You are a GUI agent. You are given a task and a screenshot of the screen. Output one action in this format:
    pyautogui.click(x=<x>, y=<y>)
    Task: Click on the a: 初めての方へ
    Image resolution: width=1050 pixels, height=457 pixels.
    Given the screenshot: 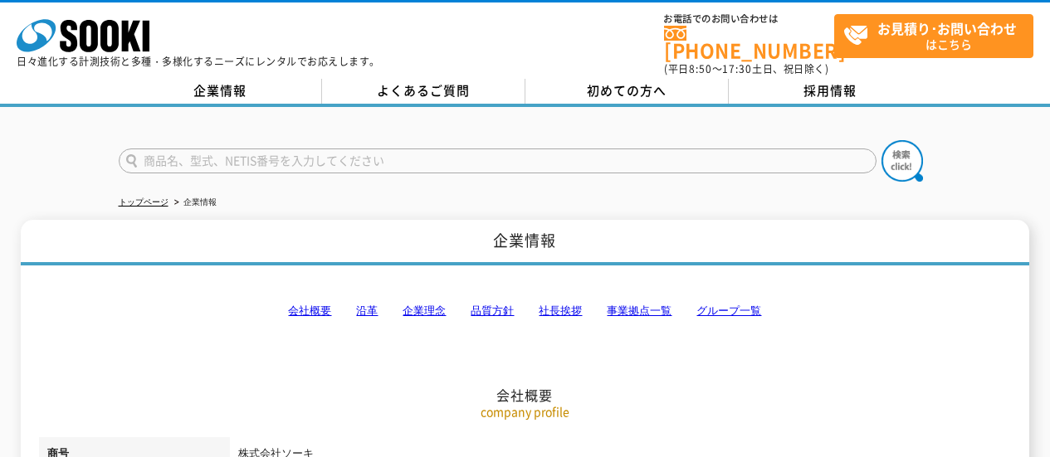 What is the action you would take?
    pyautogui.click(x=626, y=91)
    